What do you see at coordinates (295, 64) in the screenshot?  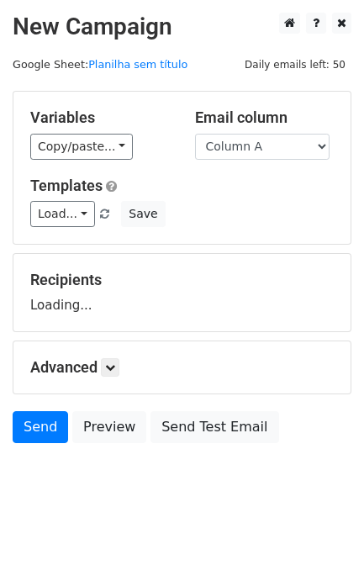 I see `a: Daily emails left: 50` at bounding box center [295, 64].